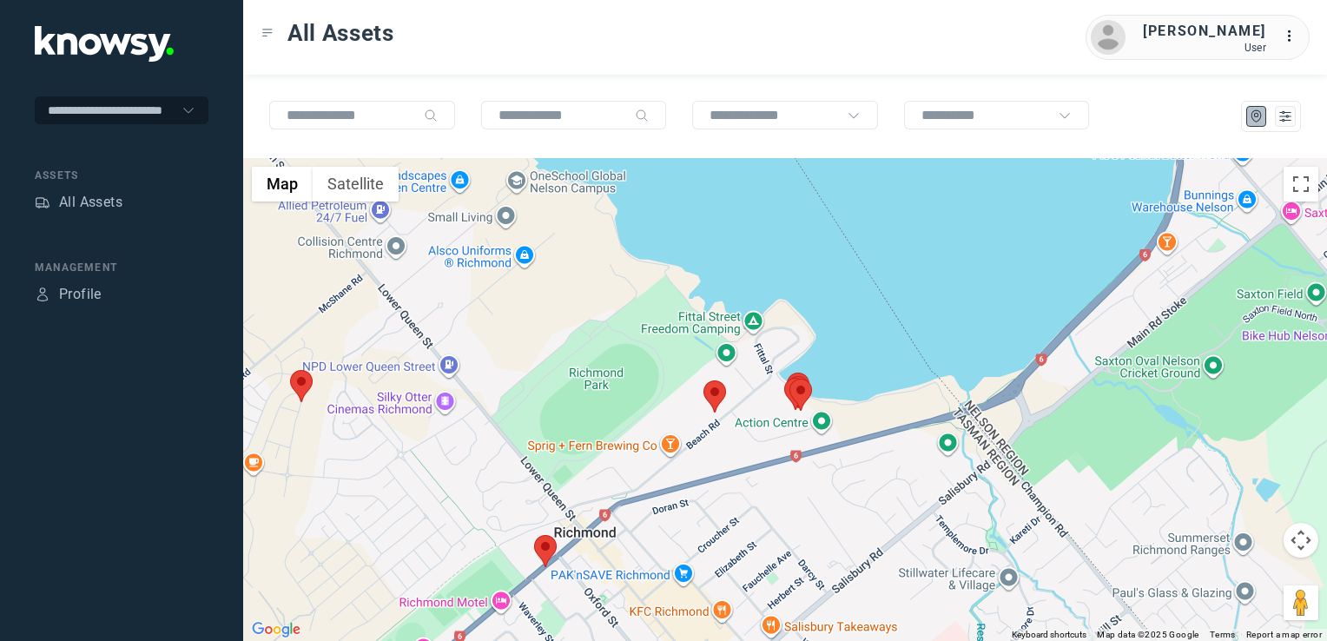 This screenshot has width=1327, height=641. What do you see at coordinates (104, 43) in the screenshot?
I see `img: Application Logo` at bounding box center [104, 43].